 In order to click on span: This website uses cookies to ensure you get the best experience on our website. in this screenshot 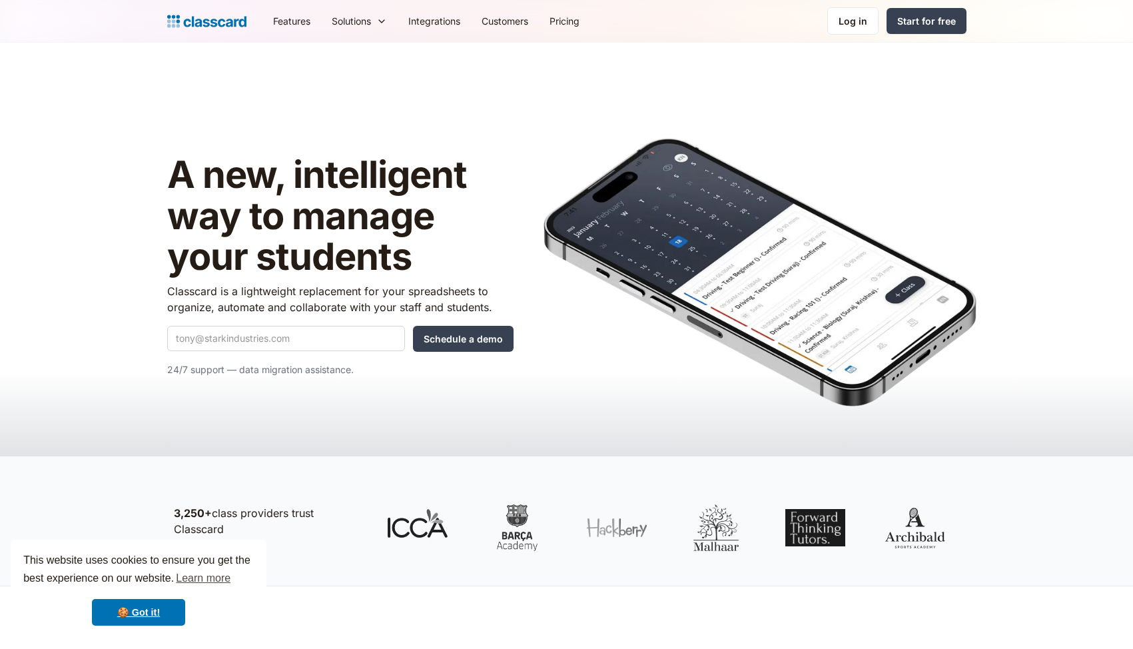, I will do `click(139, 570)`.